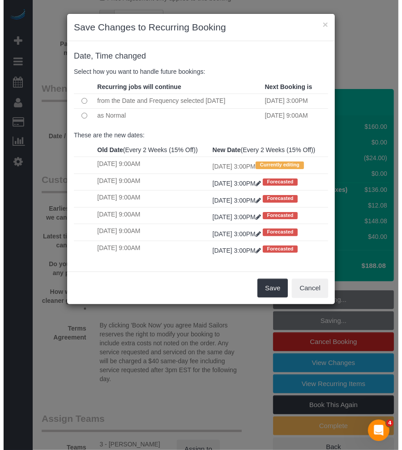 Image resolution: width=402 pixels, height=450 pixels. Describe the element at coordinates (135, 87) in the screenshot. I see `strong: Recurring jobs will continue` at that location.